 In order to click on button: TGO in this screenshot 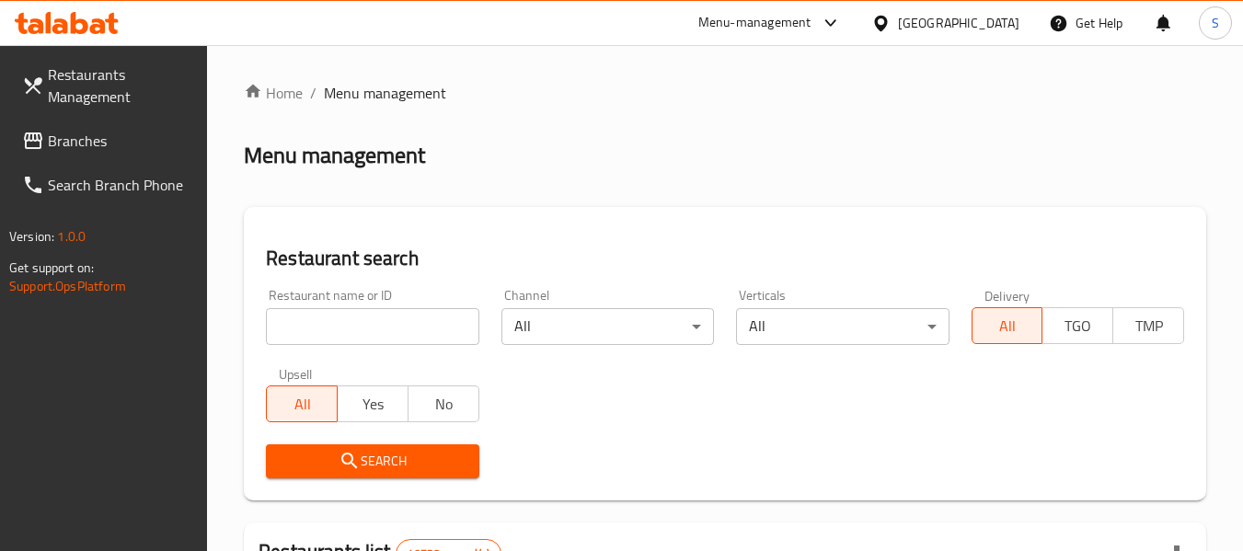, I will do `click(1077, 326)`.